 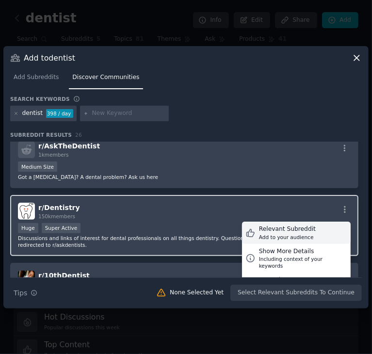 What do you see at coordinates (79, 135) in the screenshot?
I see `span: 26` at bounding box center [79, 135].